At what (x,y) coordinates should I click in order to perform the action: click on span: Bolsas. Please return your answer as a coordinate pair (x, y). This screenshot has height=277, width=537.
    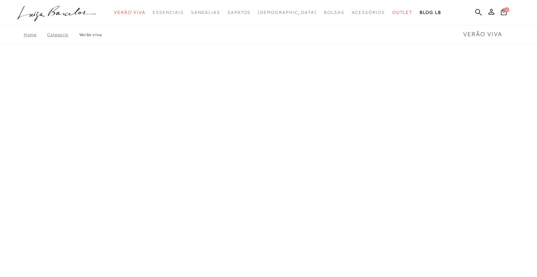
    Looking at the image, I should click on (334, 12).